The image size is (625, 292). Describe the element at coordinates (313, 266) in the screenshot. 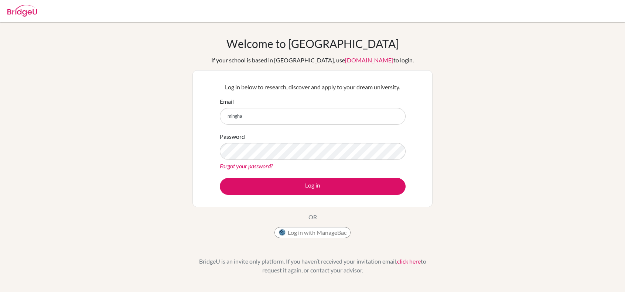

I see `p: BridgeU is an invite only platform. If you haven’t received your invitation email, to request it ...` at that location.